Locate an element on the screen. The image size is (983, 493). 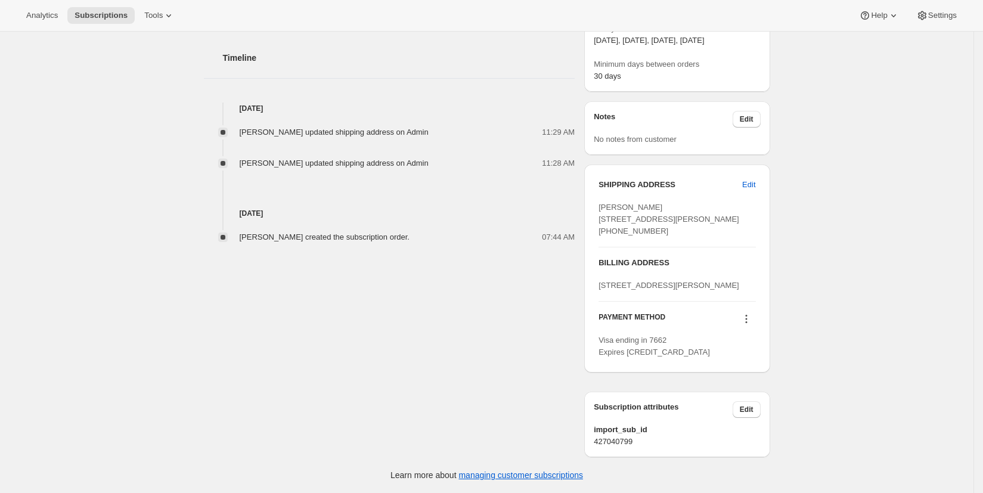
h3: PAYMENT METHOD is located at coordinates (632, 320).